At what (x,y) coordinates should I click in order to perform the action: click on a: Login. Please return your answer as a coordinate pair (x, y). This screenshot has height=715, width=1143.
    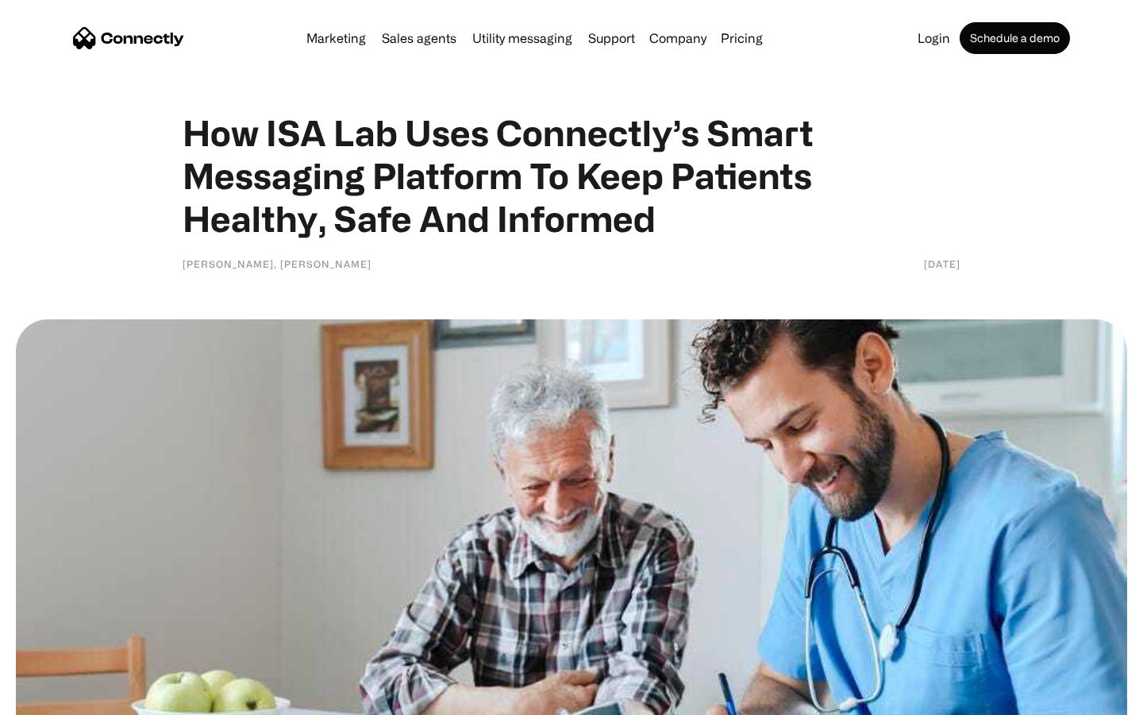
    Looking at the image, I should click on (934, 38).